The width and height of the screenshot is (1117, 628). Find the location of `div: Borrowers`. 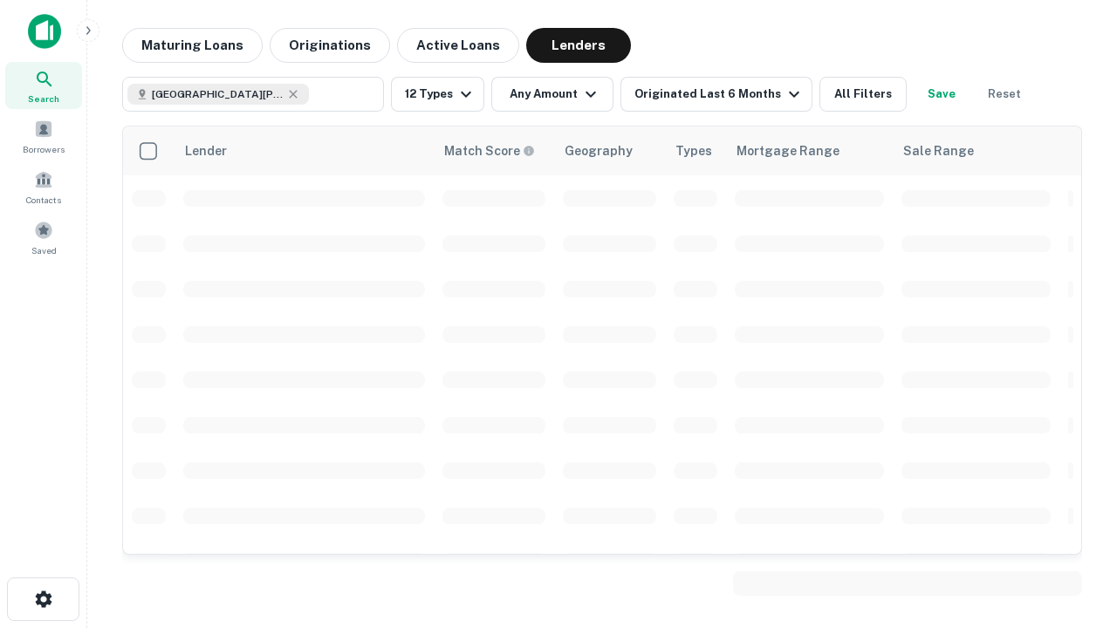

div: Borrowers is located at coordinates (44, 136).